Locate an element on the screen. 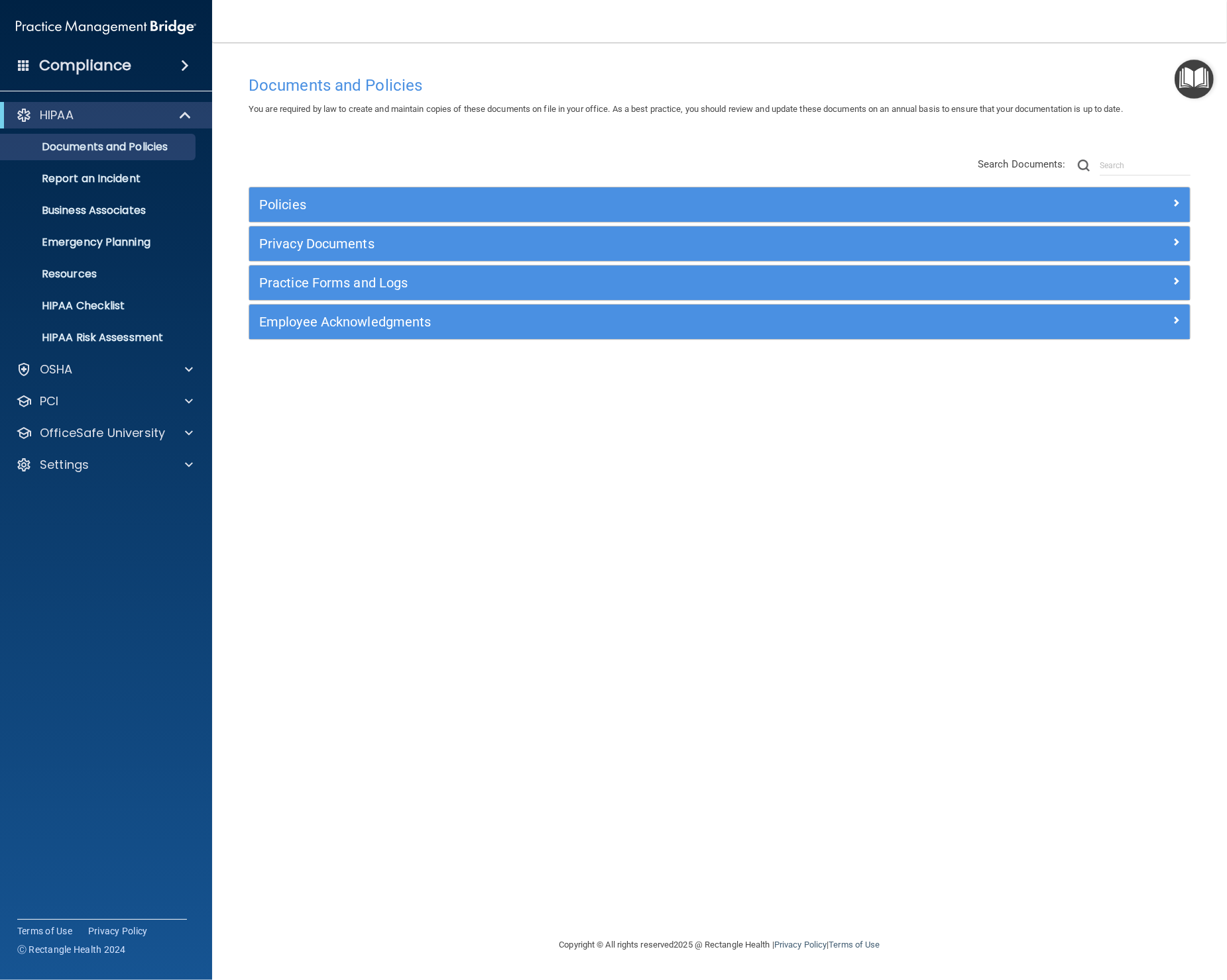 This screenshot has width=1227, height=980. a: Practice Forms and Logs is located at coordinates (719, 283).